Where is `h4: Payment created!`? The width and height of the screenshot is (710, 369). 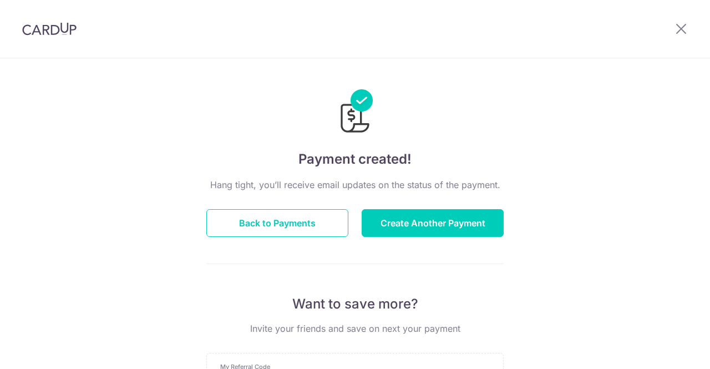 h4: Payment created! is located at coordinates (355, 159).